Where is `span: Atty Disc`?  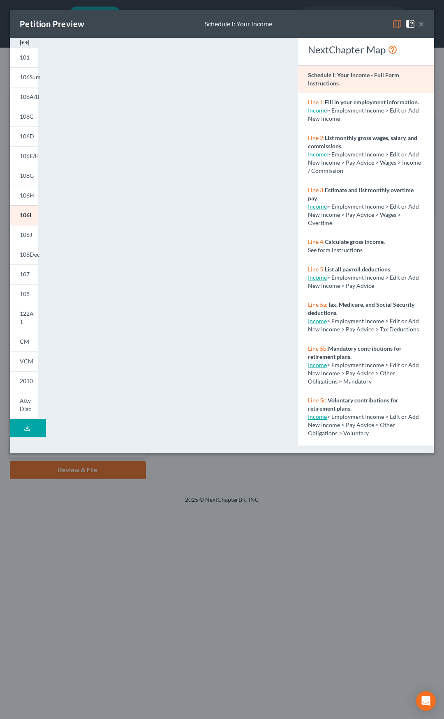 span: Atty Disc is located at coordinates (25, 405).